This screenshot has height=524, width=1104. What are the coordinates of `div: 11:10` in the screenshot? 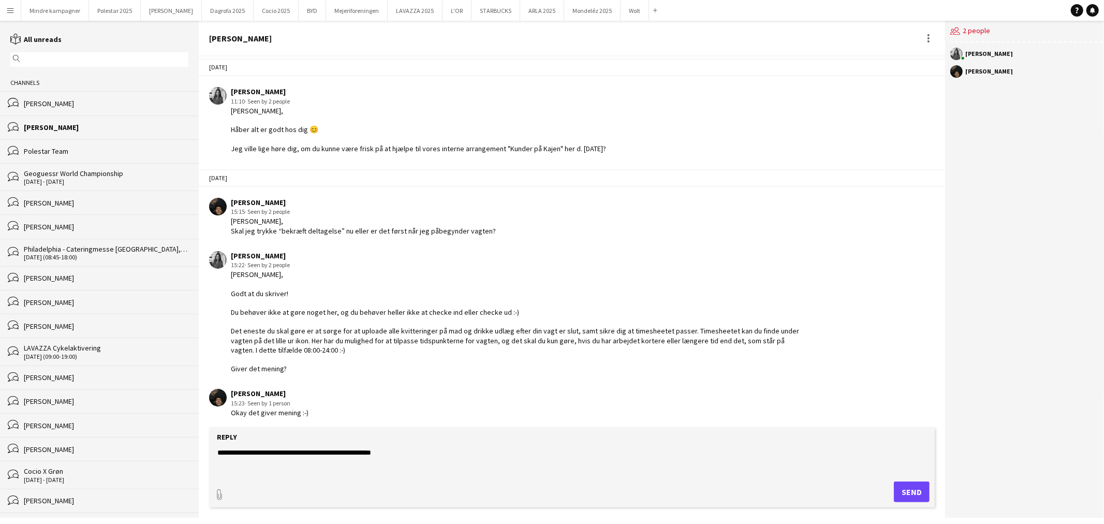 It's located at (418, 101).